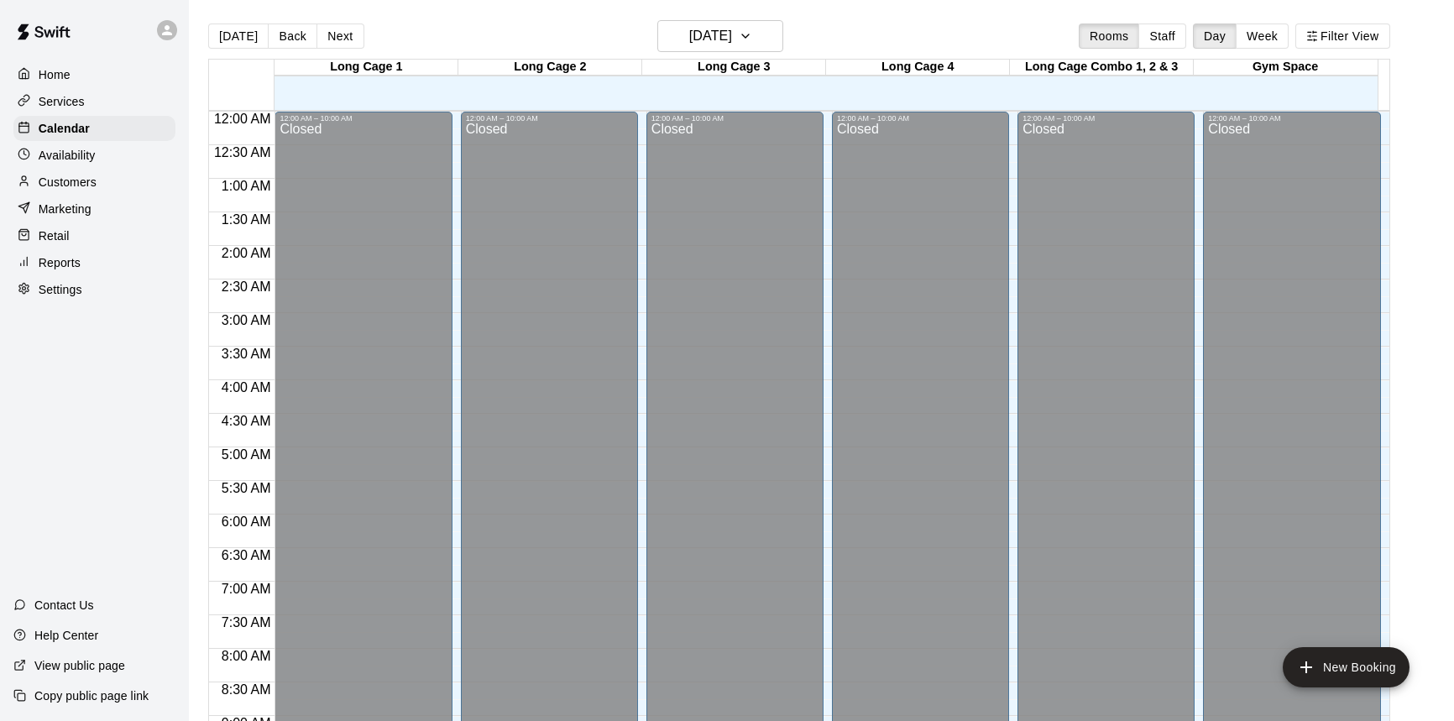  What do you see at coordinates (1162, 36) in the screenshot?
I see `button: Staff` at bounding box center [1162, 36].